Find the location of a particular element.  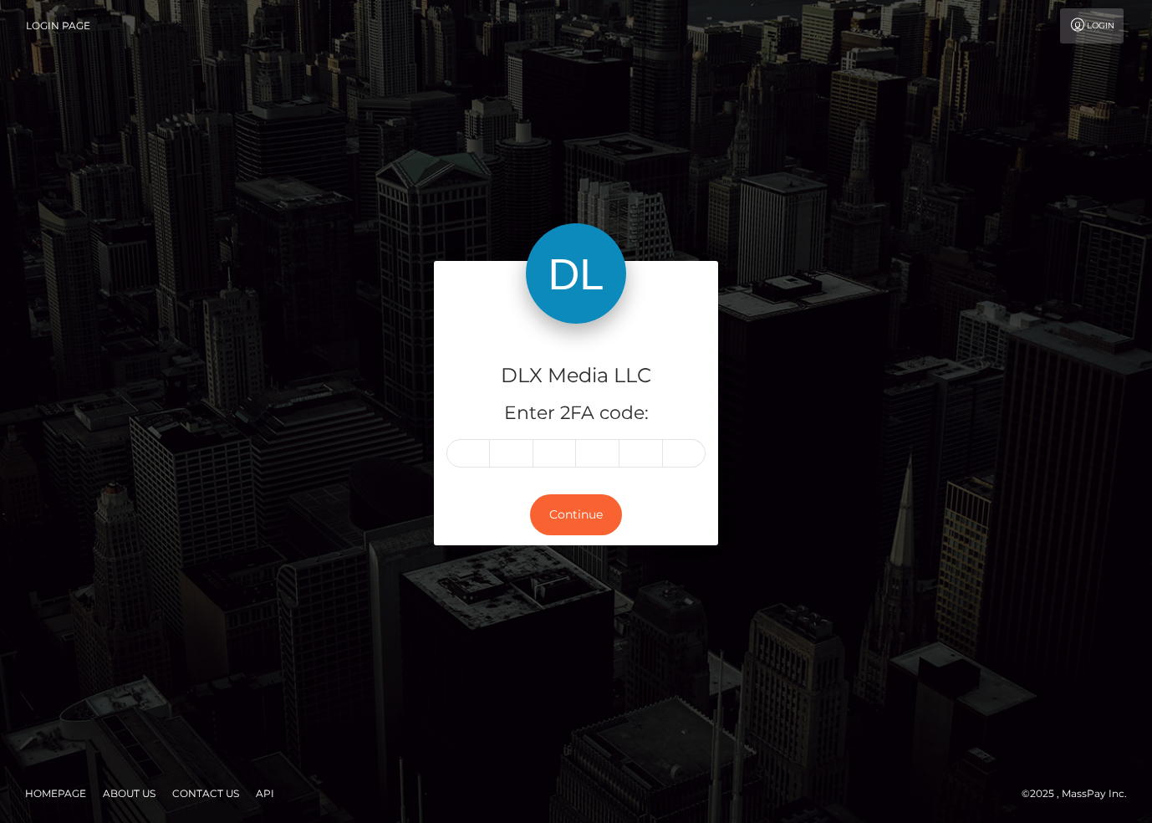

a: Contact Us is located at coordinates (206, 793).